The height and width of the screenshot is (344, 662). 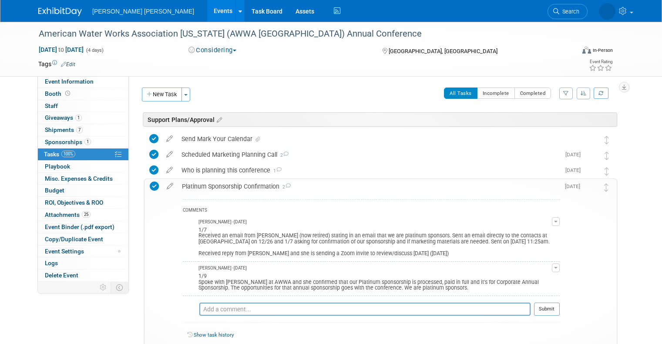 I want to click on a: Misc. Expenses & Credits, so click(x=83, y=178).